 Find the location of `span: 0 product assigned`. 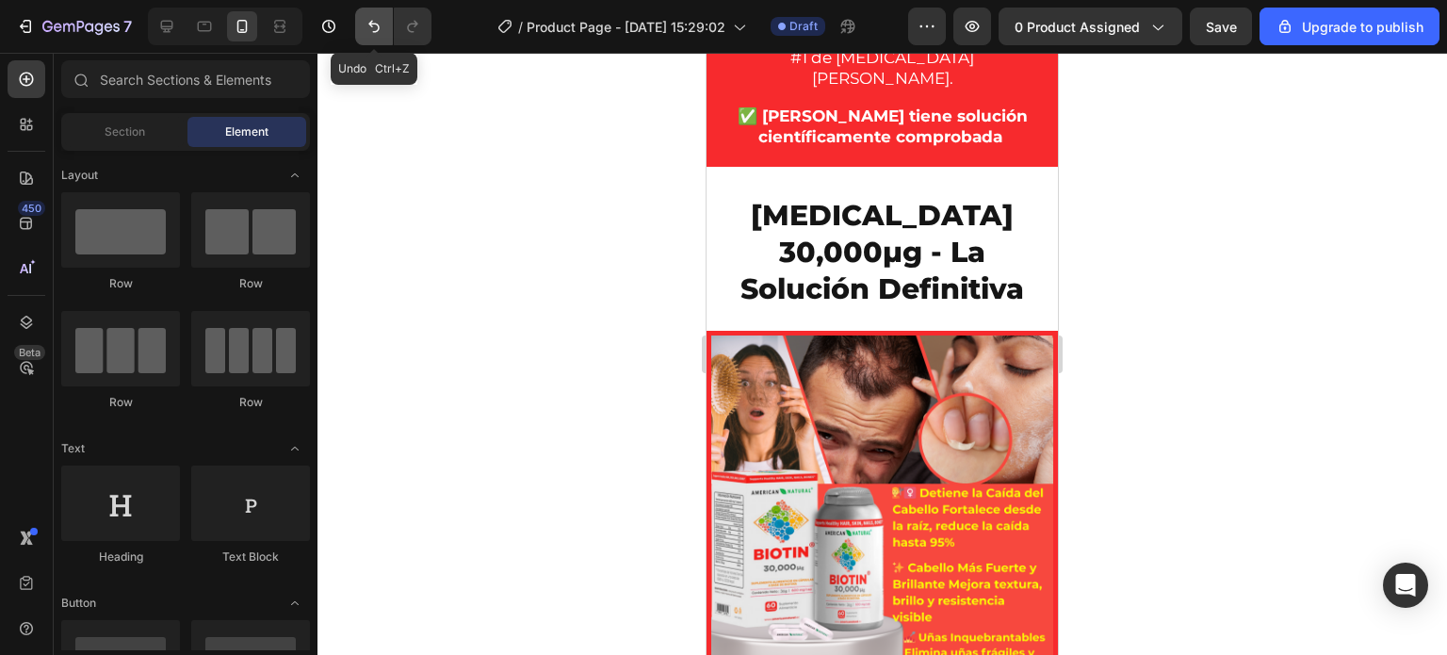

span: 0 product assigned is located at coordinates (1077, 26).